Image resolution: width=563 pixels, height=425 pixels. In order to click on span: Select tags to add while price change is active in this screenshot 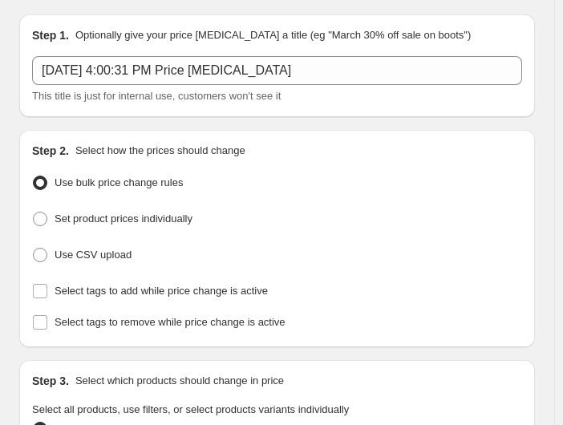, I will do `click(161, 290)`.